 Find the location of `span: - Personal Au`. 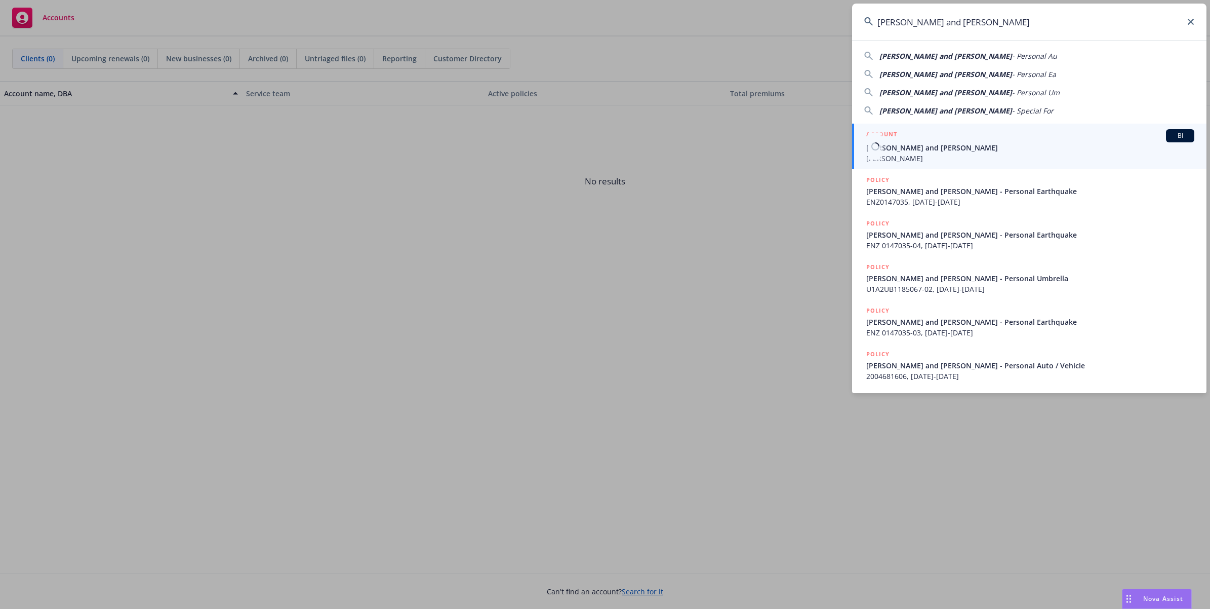

span: - Personal Au is located at coordinates (1034, 56).